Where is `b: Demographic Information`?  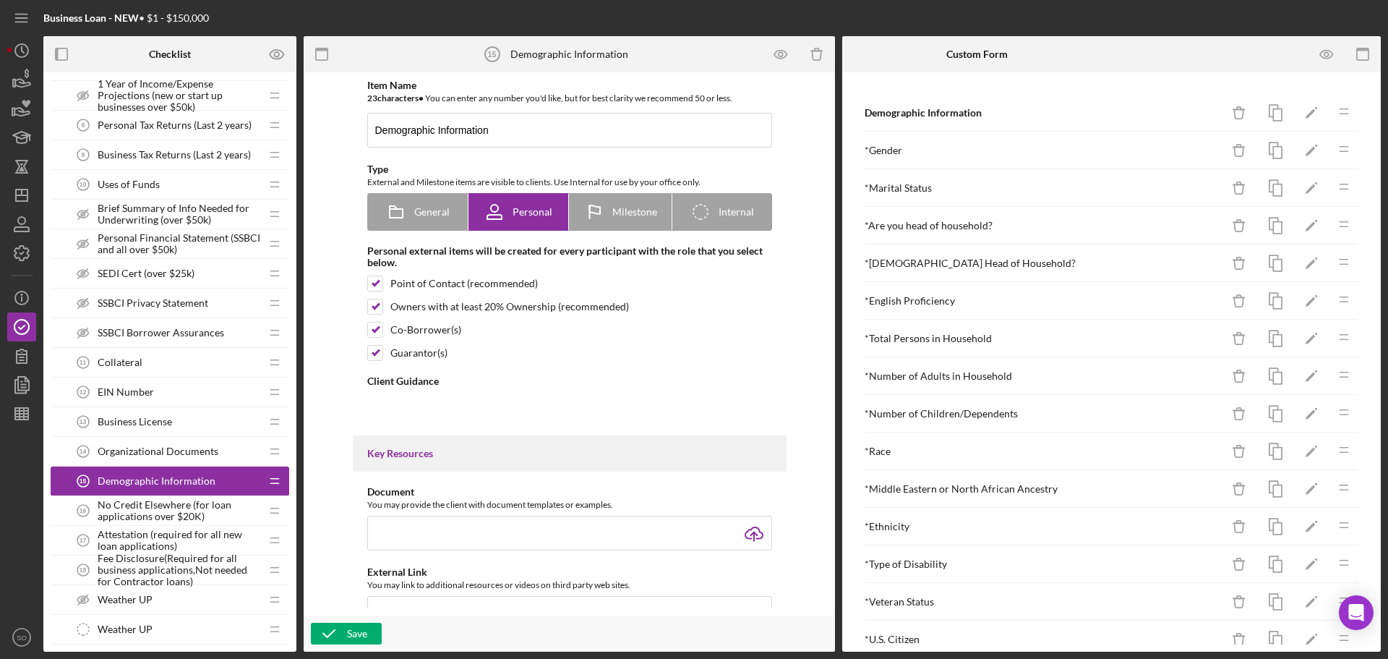
b: Demographic Information is located at coordinates (923, 112).